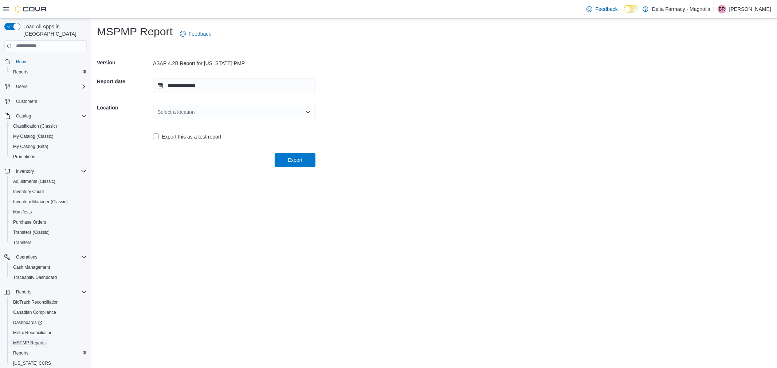 Image resolution: width=777 pixels, height=368 pixels. Describe the element at coordinates (46, 101) in the screenshot. I see `button: Customers` at that location.